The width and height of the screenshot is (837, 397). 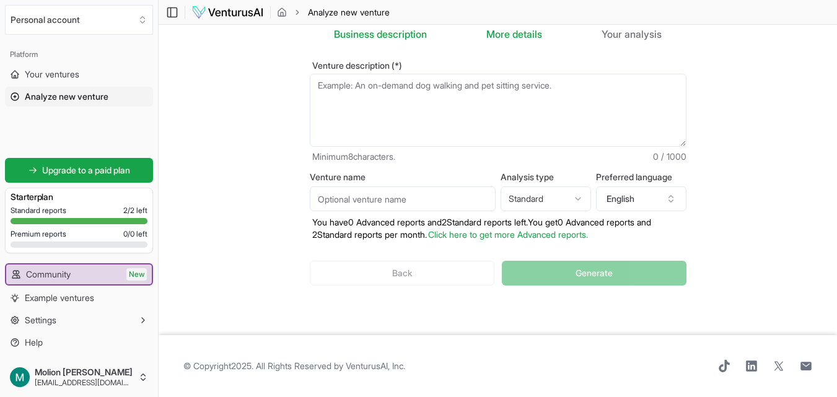 I want to click on span: Standard reports, so click(x=38, y=211).